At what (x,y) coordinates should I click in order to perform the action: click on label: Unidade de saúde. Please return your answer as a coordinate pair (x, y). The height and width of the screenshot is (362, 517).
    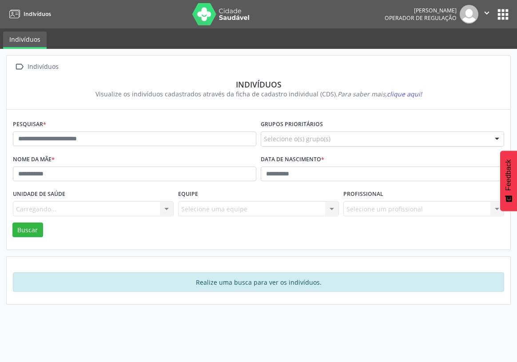
    Looking at the image, I should click on (39, 194).